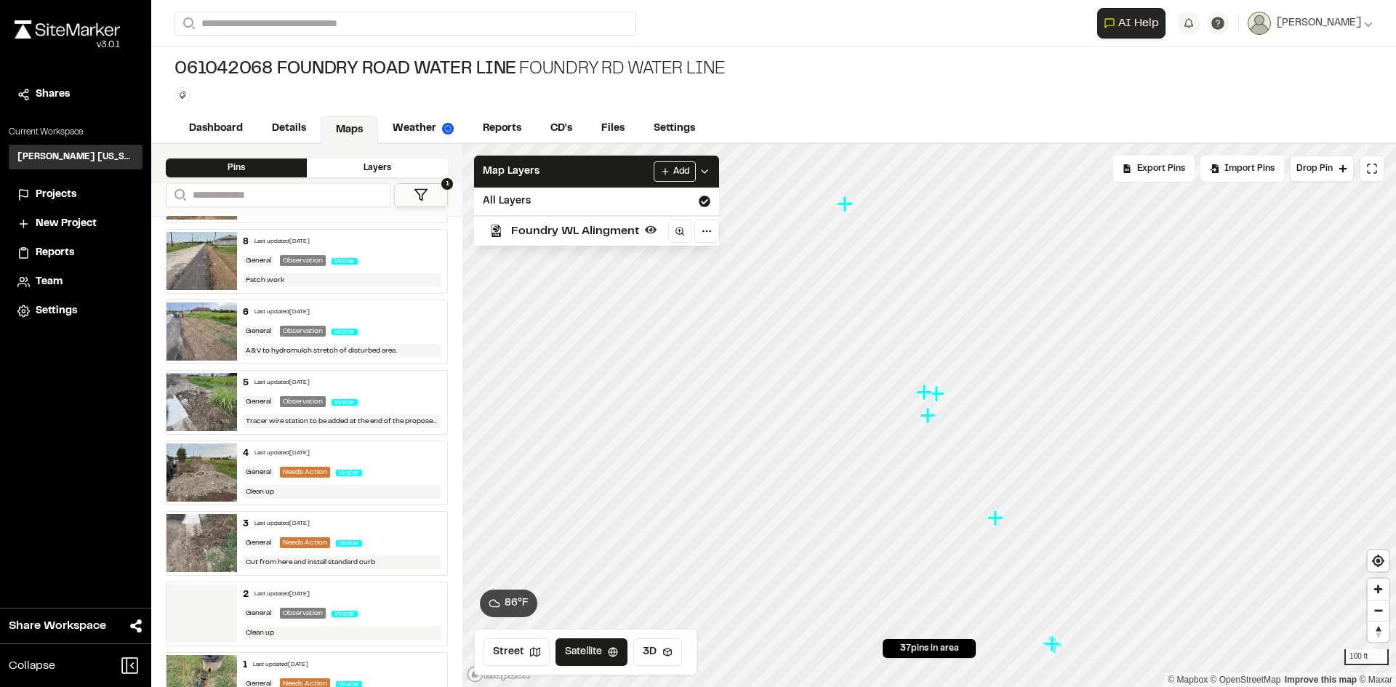 This screenshot has height=687, width=1396. What do you see at coordinates (76, 195) in the screenshot?
I see `a: Projects` at bounding box center [76, 195].